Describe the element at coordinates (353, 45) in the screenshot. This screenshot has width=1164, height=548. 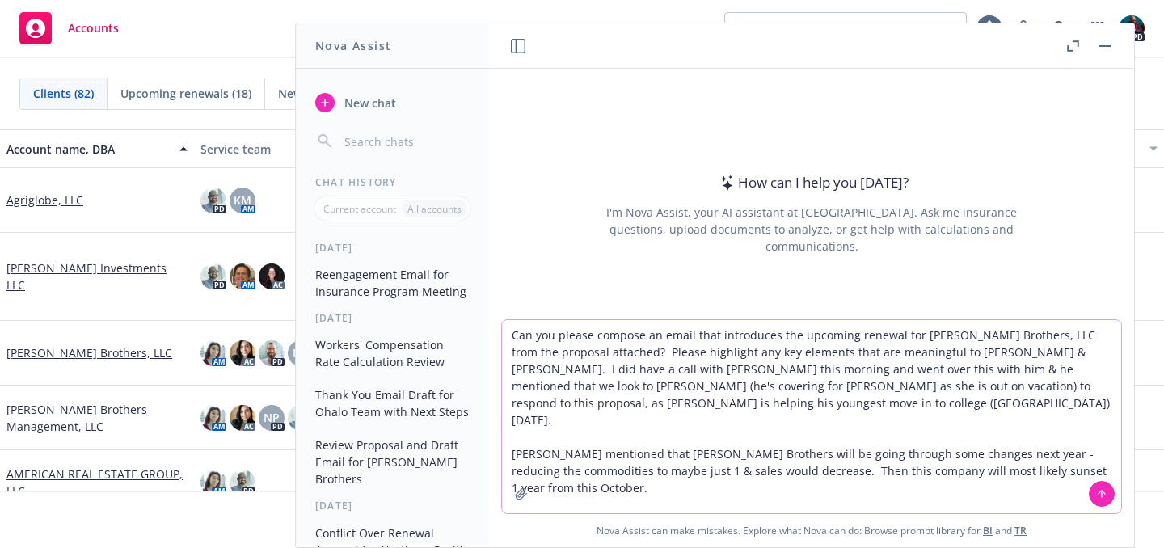
I see `h1: Nova Assist` at that location.